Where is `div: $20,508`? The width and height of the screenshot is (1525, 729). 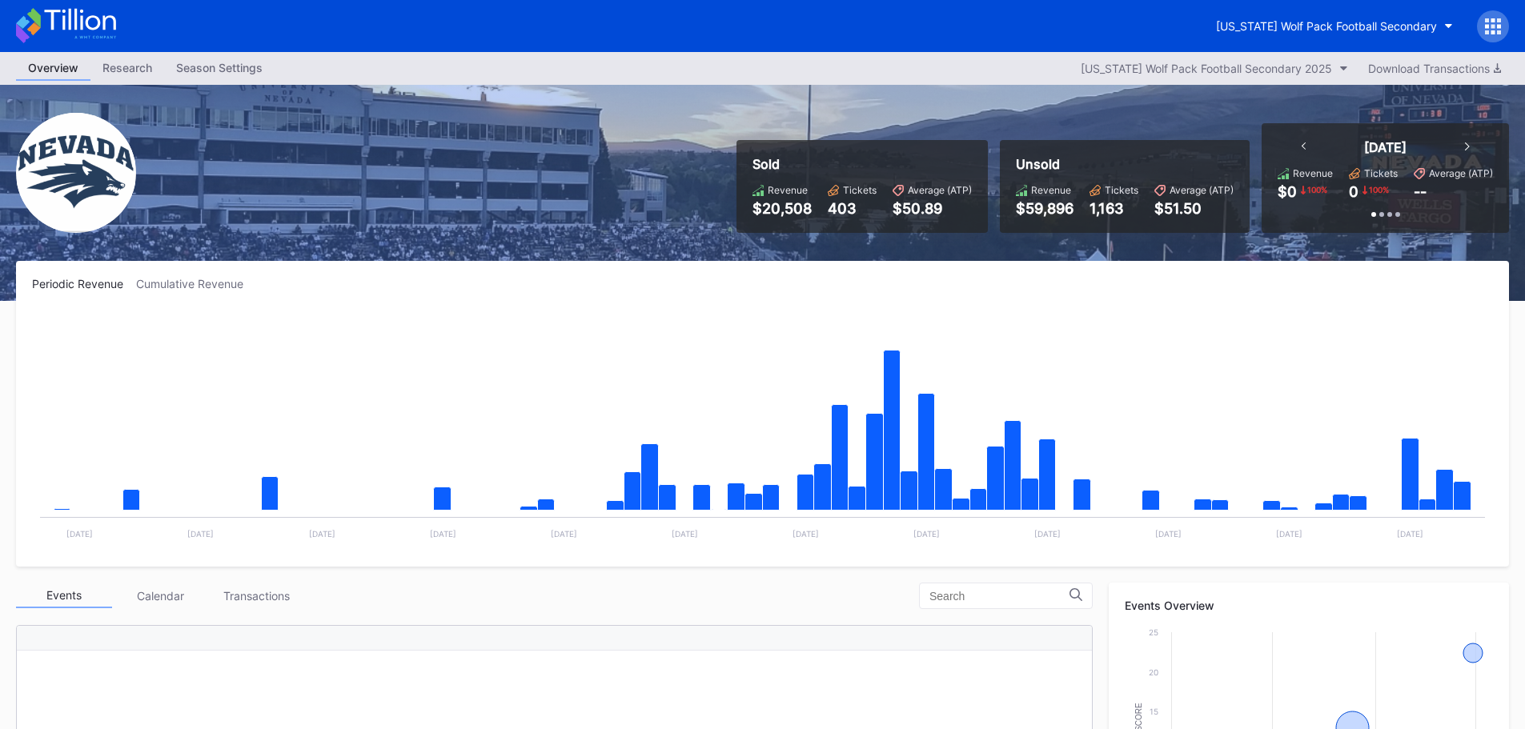 div: $20,508 is located at coordinates (782, 208).